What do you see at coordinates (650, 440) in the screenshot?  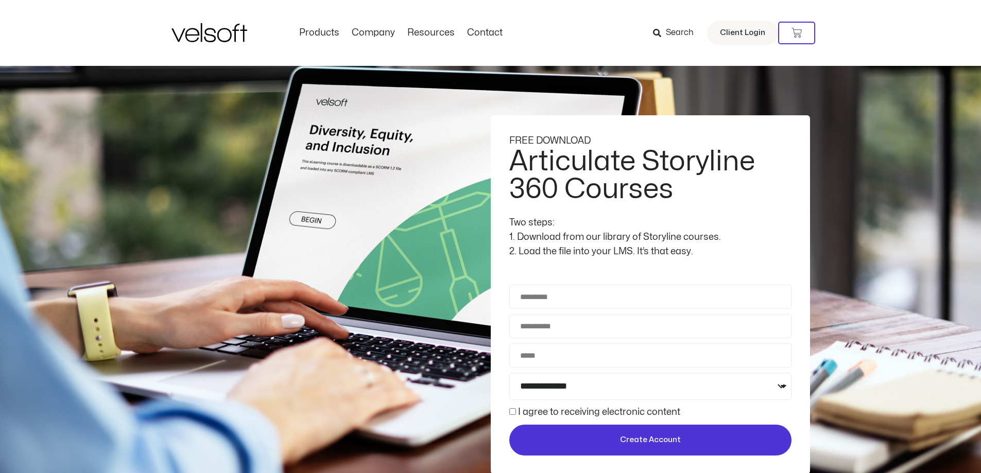 I see `span: Create Account` at bounding box center [650, 440].